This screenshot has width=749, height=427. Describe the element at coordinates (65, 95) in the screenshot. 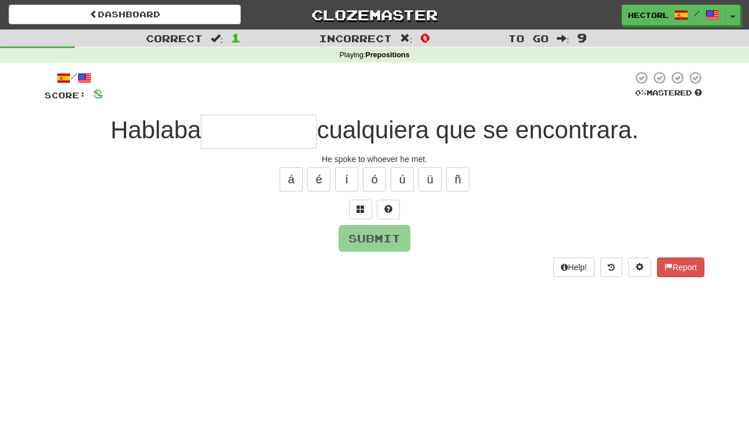

I see `span: Score:` at that location.